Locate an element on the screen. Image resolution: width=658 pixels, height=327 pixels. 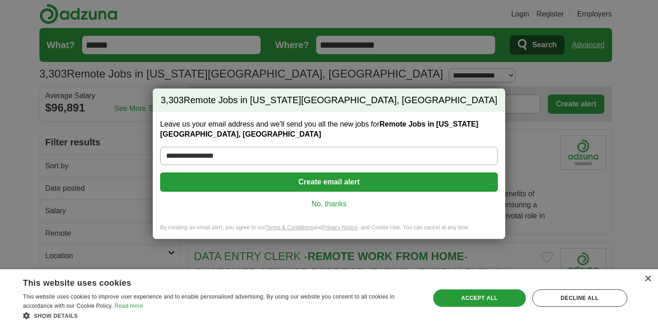
a: No, thanks is located at coordinates (329, 204).